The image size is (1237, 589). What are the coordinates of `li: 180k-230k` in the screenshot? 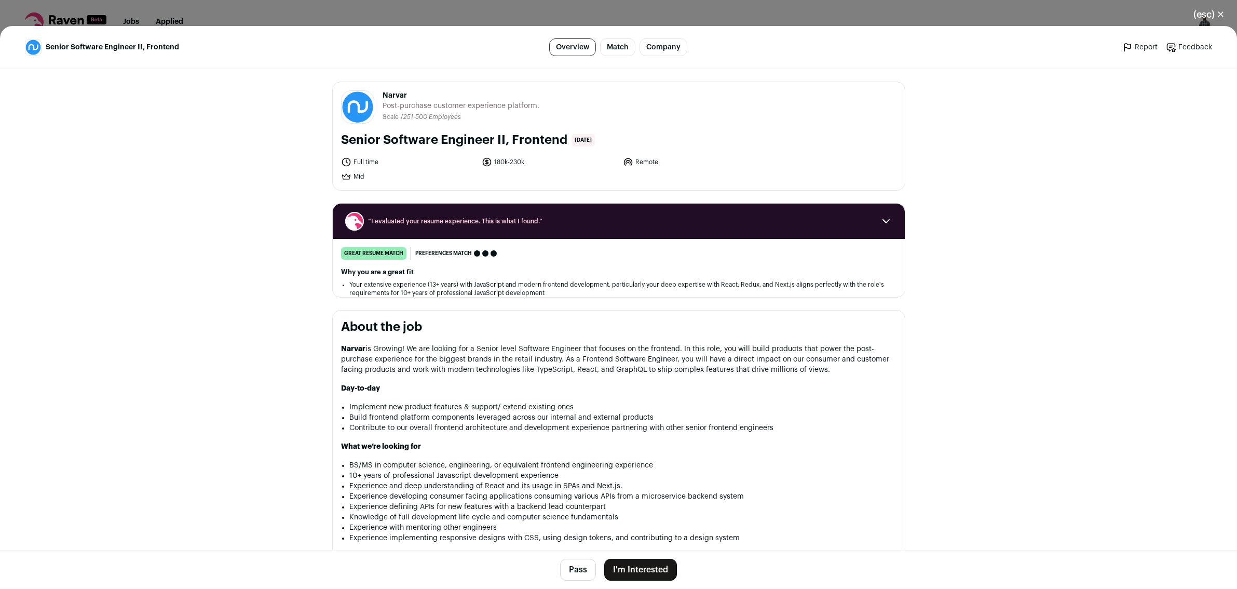 It's located at (549, 162).